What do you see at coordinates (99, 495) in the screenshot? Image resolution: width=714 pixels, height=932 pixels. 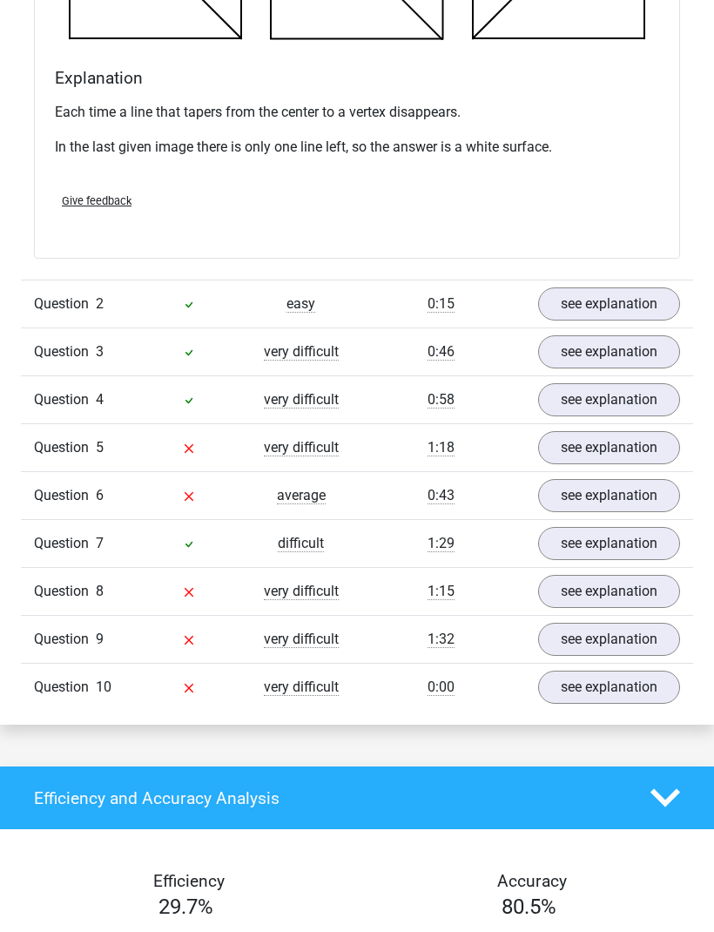 I see `span: 6` at bounding box center [99, 495].